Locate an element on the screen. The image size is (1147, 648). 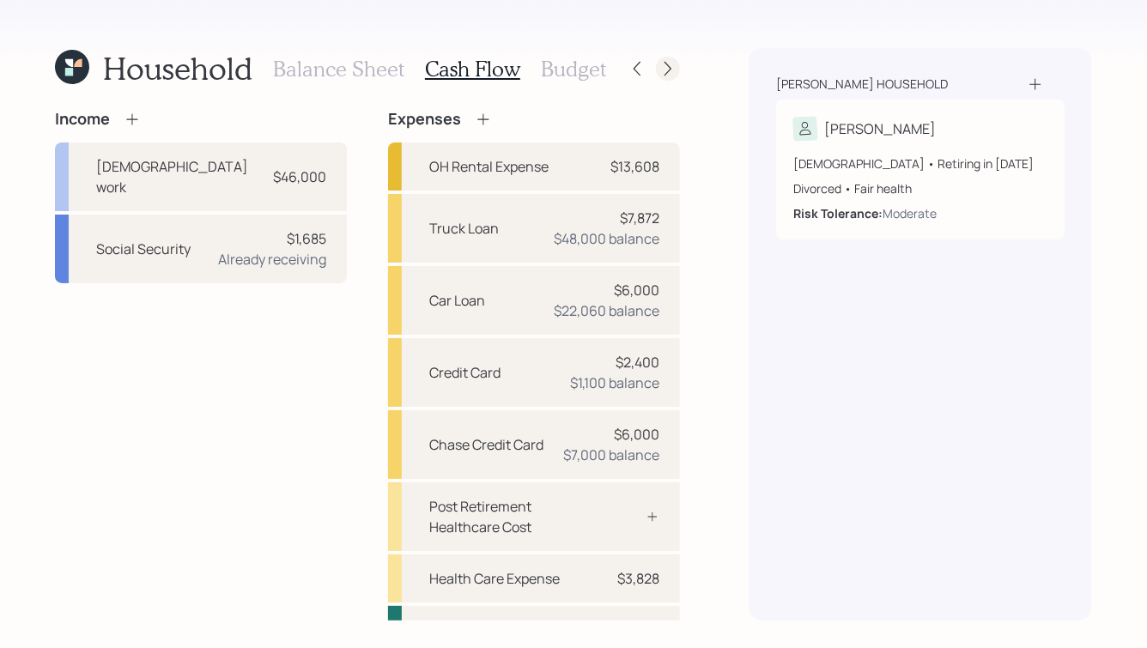
h3: Budget is located at coordinates (574, 69).